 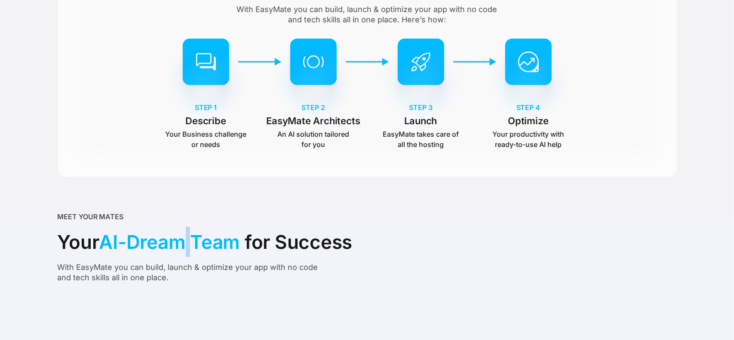 I want to click on p: Your Business challenge or needs, so click(x=206, y=139).